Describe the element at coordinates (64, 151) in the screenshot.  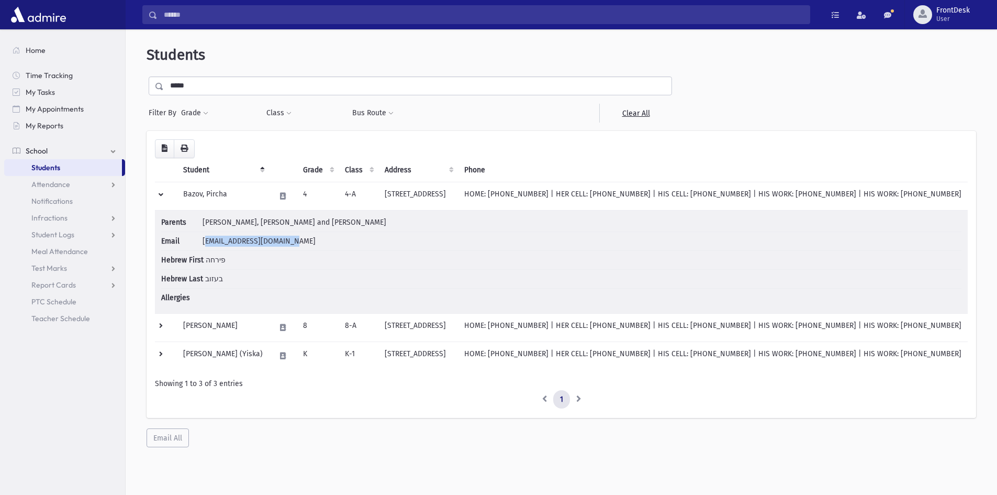
I see `a: School` at that location.